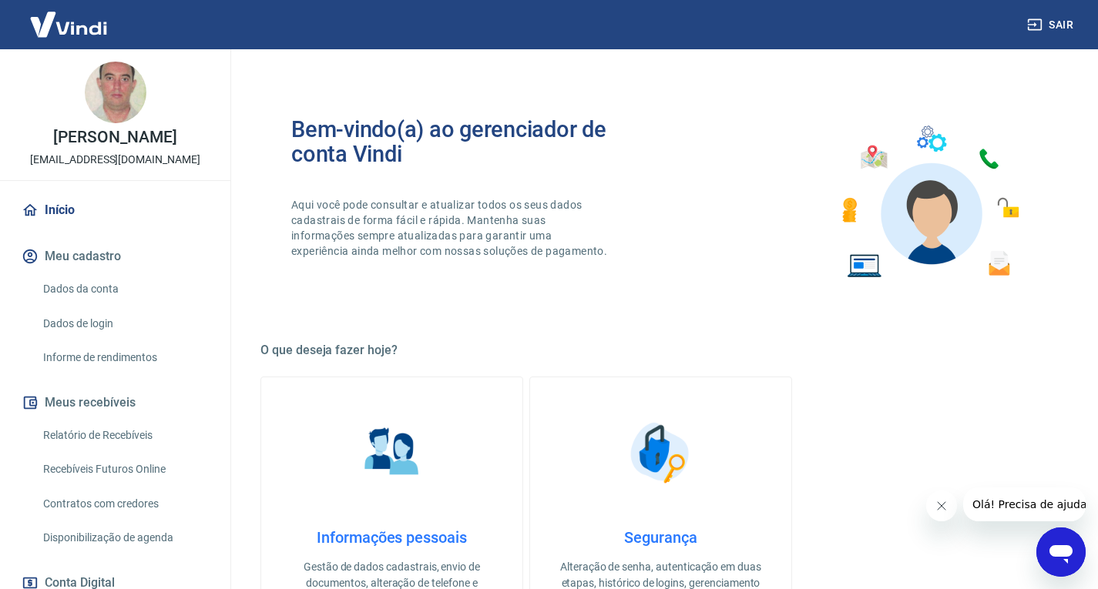  Describe the element at coordinates (124, 323) in the screenshot. I see `a: Dados de login` at that location.